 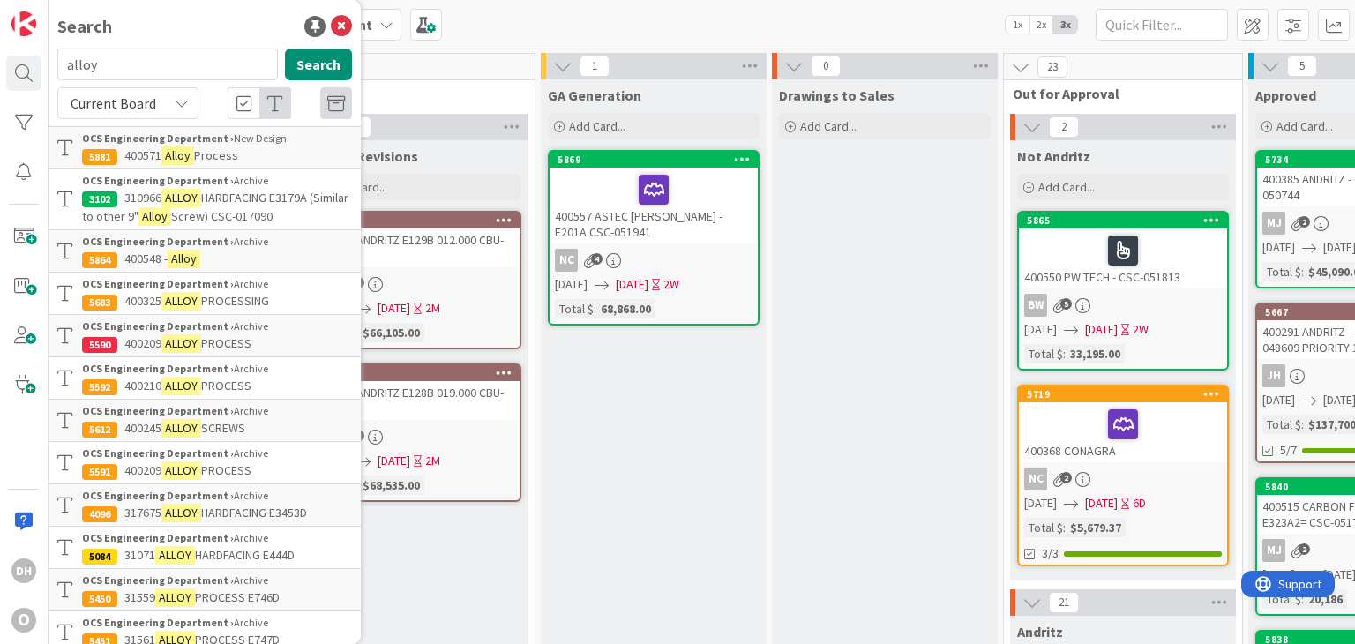 What do you see at coordinates (1050, 553) in the screenshot?
I see `span: 3/3` at bounding box center [1050, 553].